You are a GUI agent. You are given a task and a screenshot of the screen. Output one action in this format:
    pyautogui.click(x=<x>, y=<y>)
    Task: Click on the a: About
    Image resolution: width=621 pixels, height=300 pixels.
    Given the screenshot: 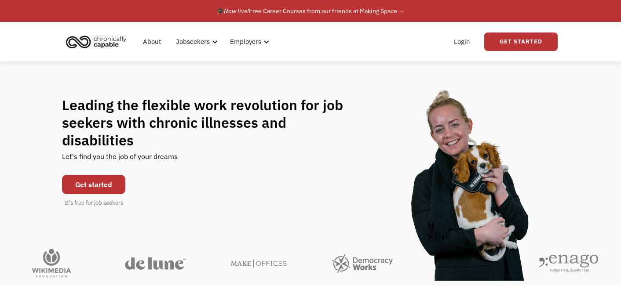 What is the action you would take?
    pyautogui.click(x=152, y=42)
    